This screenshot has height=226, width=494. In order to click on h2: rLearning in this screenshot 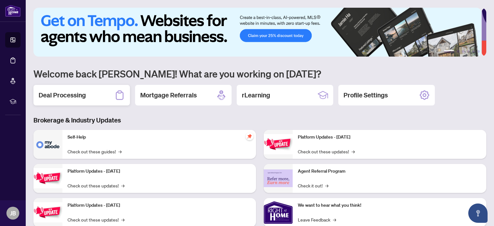, I will do `click(256, 95)`.